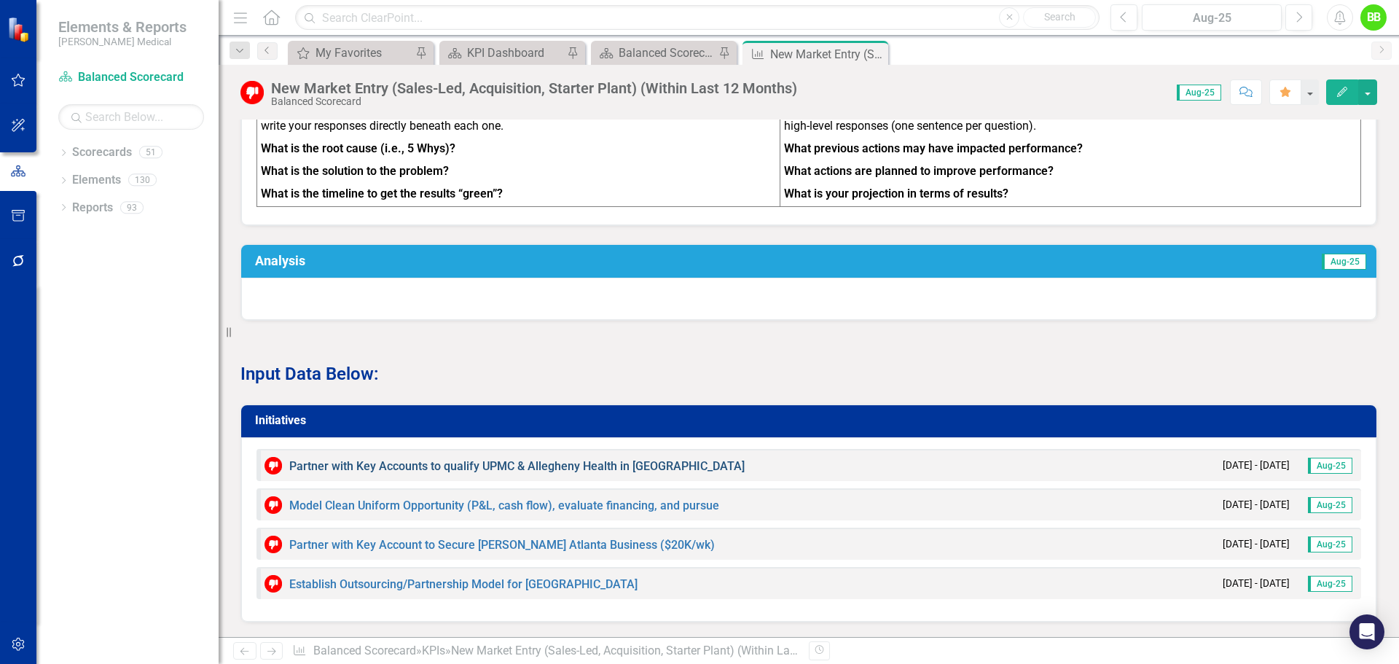 The image size is (1399, 664). I want to click on a: Scorecards, so click(102, 152).